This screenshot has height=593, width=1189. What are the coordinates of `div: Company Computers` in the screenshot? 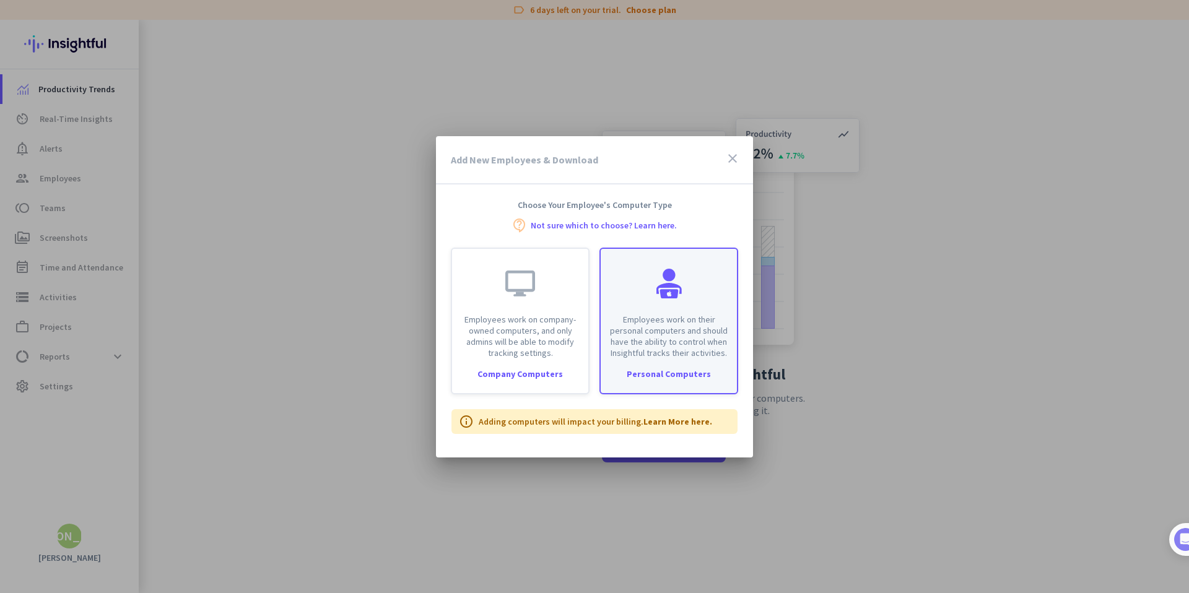 It's located at (520, 374).